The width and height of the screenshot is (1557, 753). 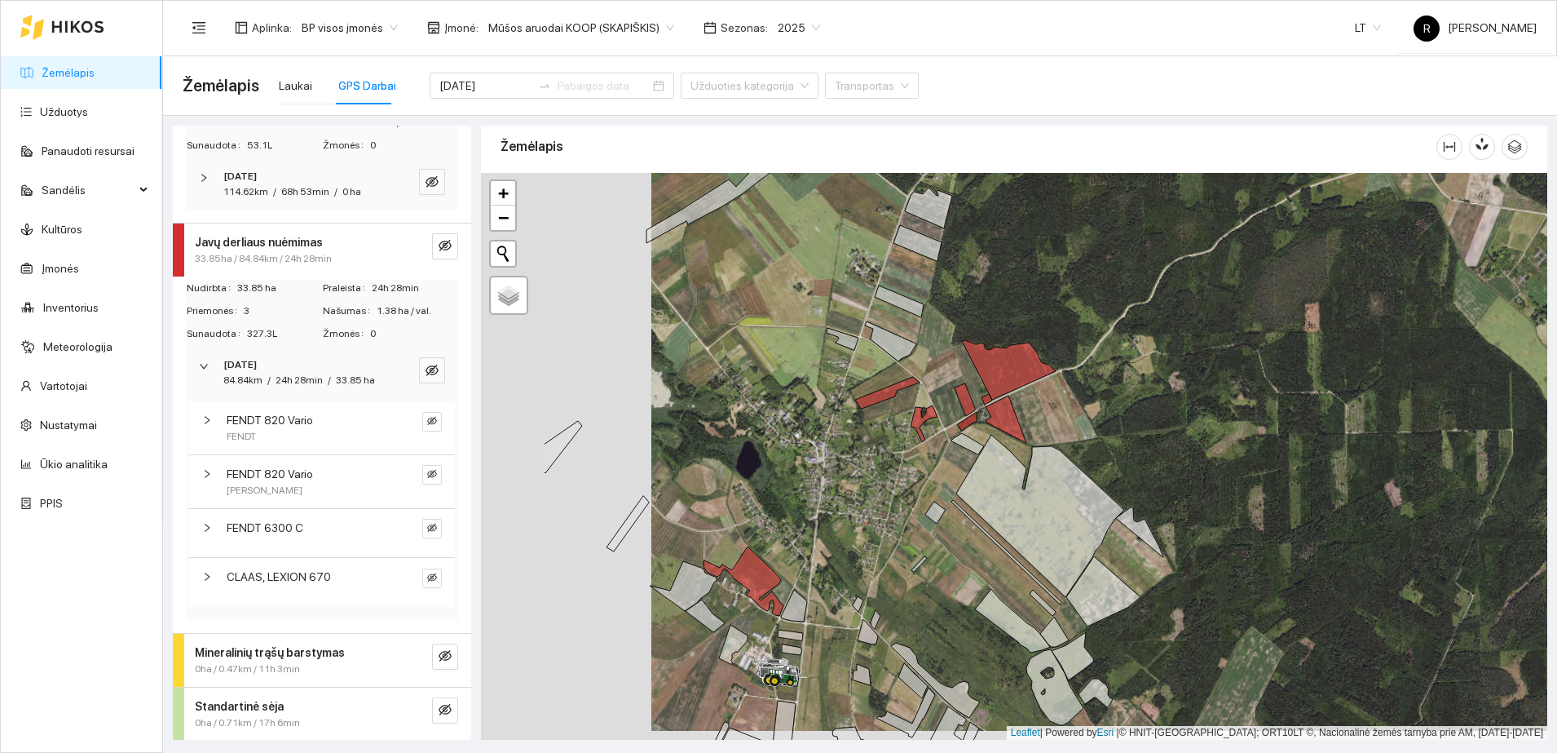 I want to click on a: Inventorius, so click(x=71, y=307).